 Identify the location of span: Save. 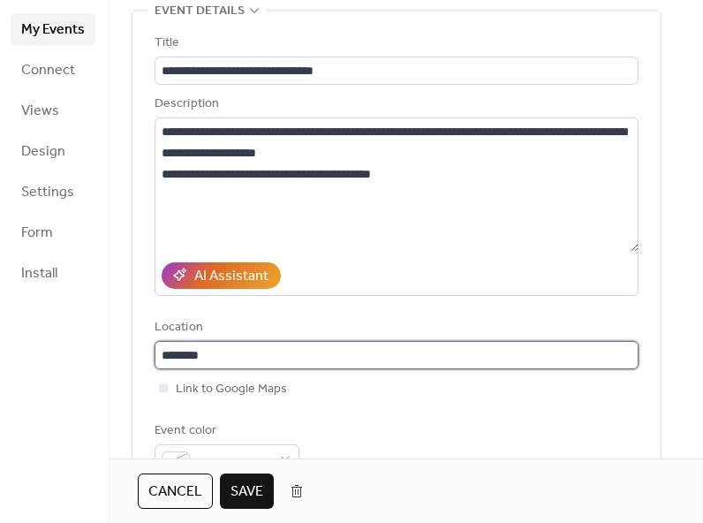
(247, 492).